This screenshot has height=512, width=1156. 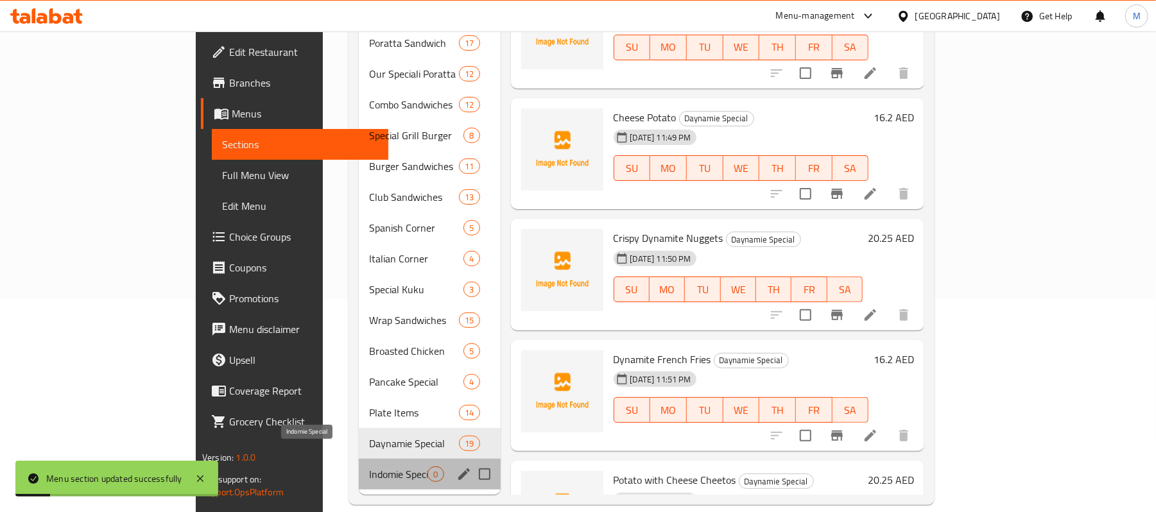 What do you see at coordinates (416, 351) in the screenshot?
I see `span: Broasted Chicken` at bounding box center [416, 351].